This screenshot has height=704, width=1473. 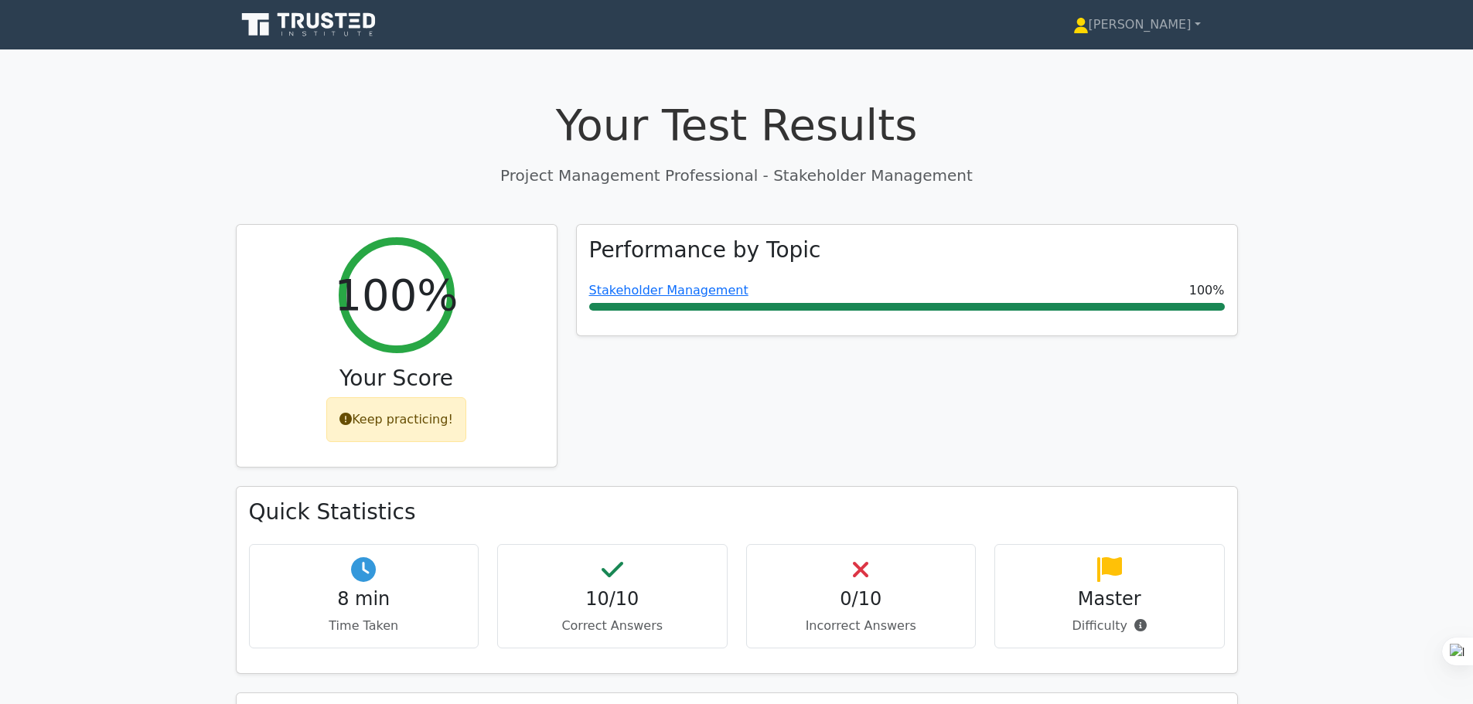 I want to click on div: Keep practicing!, so click(x=396, y=420).